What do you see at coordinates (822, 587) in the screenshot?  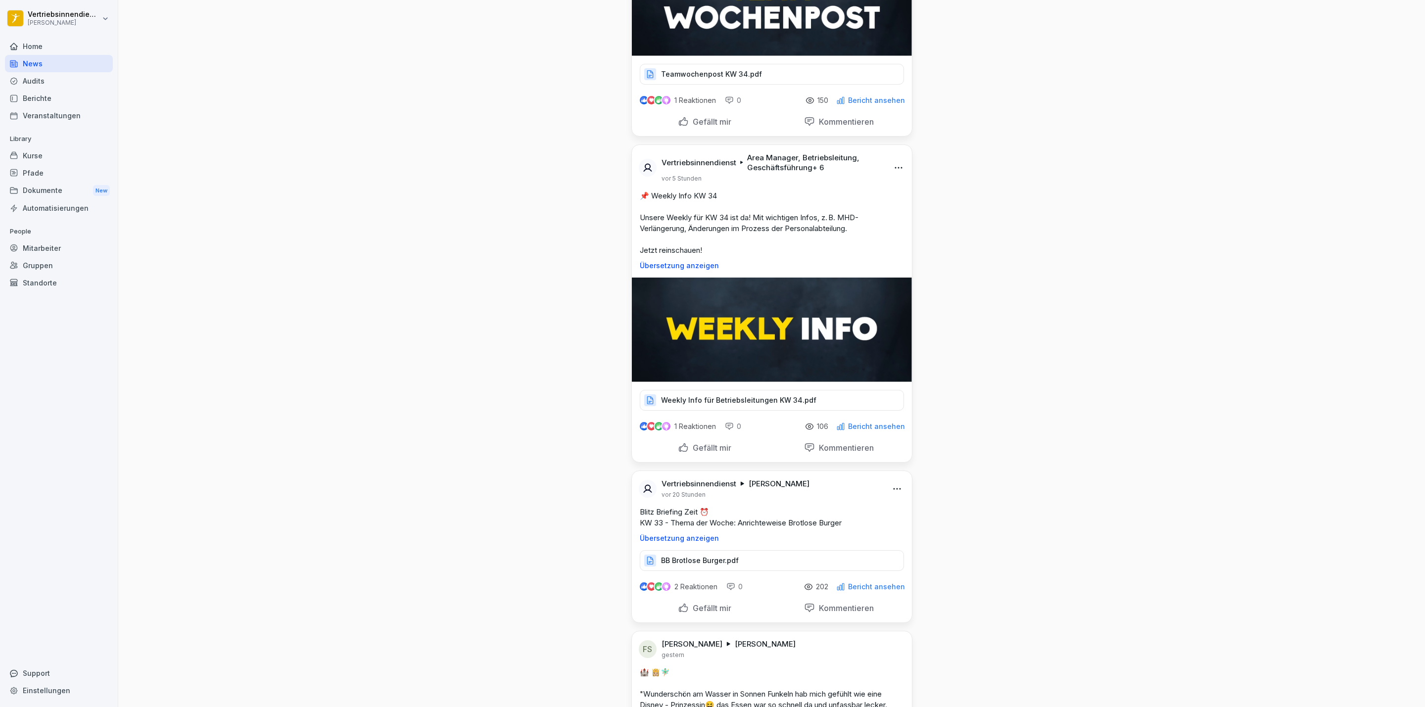 I see `p: 202` at bounding box center [822, 587].